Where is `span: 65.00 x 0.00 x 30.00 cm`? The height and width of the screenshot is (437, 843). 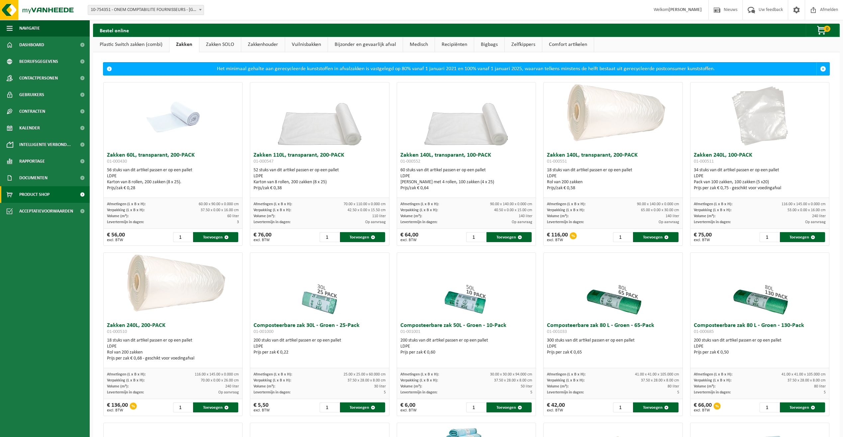
span: 65.00 x 0.00 x 30.00 cm is located at coordinates (660, 210).